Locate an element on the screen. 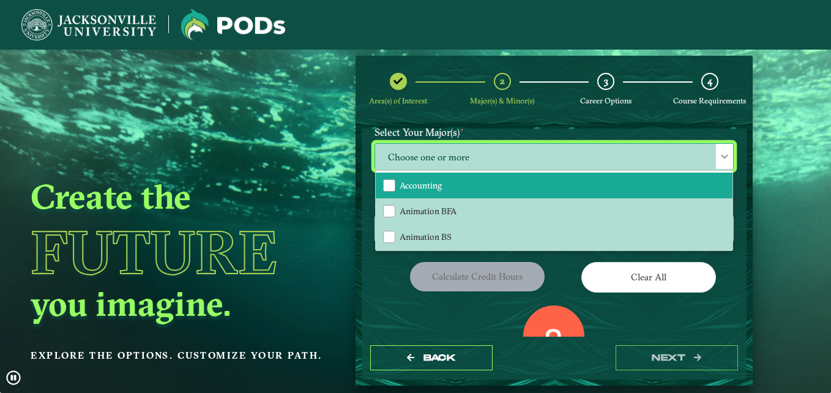  label: 0 is located at coordinates (553, 337).